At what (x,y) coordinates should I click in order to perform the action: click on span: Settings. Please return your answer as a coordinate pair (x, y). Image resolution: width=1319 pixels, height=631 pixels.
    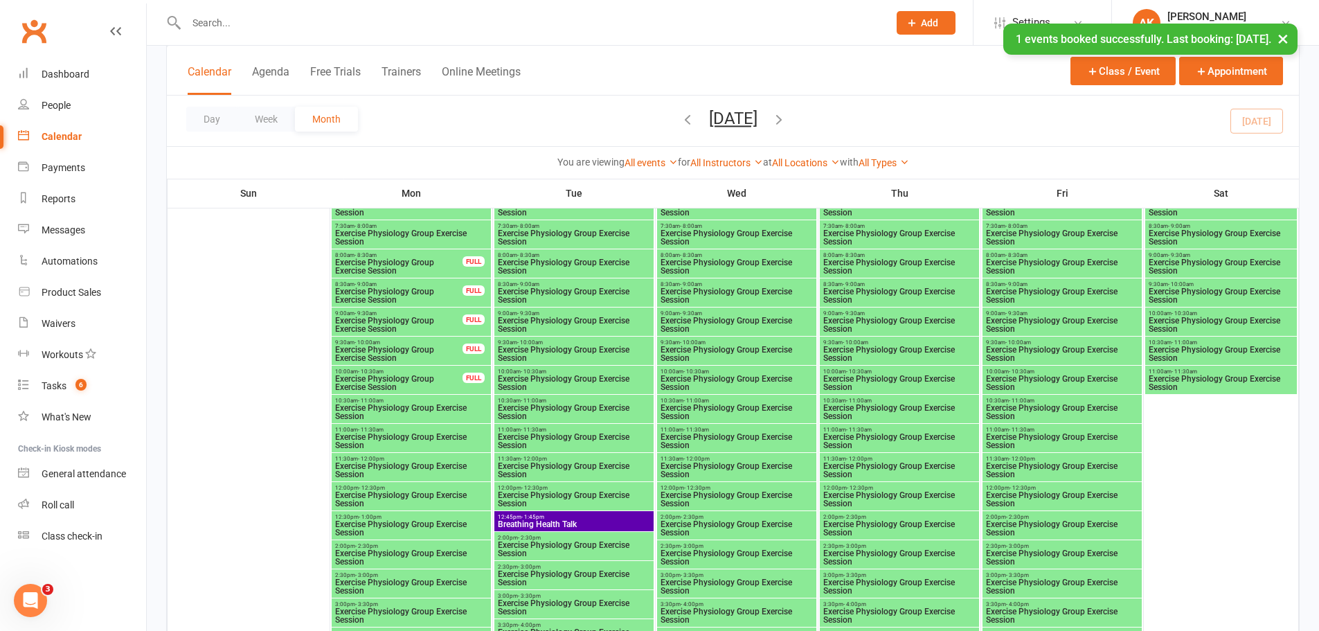
    Looking at the image, I should click on (1031, 22).